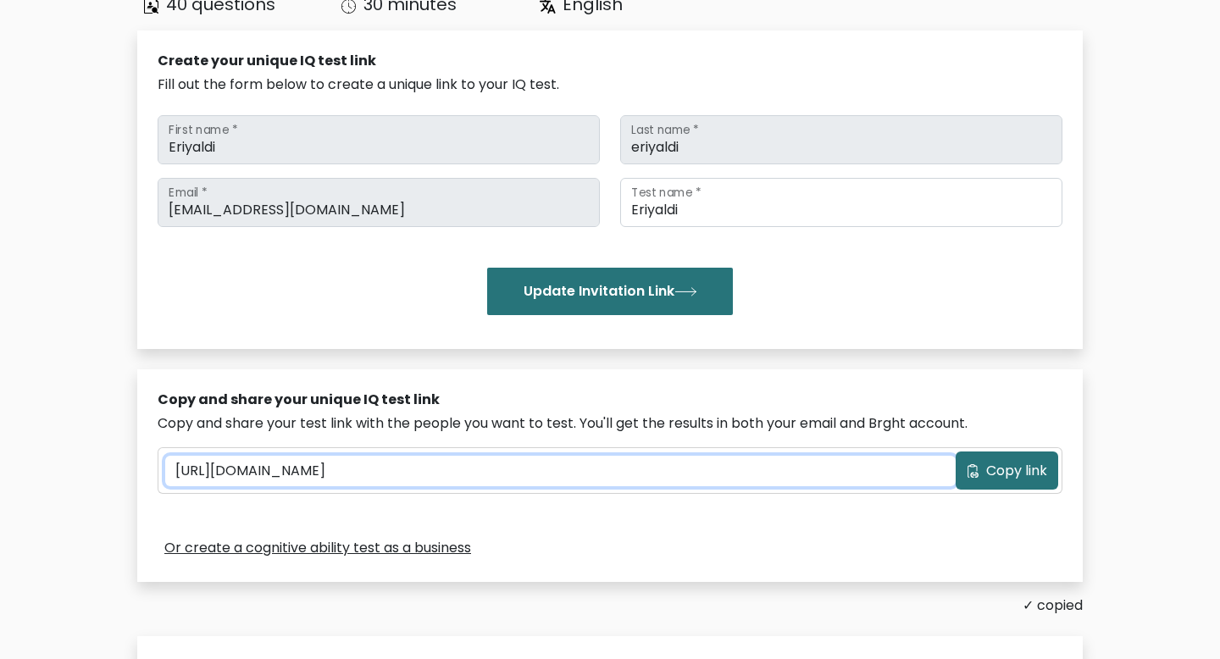  I want to click on div: Copy and share your unique IQ test link, so click(610, 400).